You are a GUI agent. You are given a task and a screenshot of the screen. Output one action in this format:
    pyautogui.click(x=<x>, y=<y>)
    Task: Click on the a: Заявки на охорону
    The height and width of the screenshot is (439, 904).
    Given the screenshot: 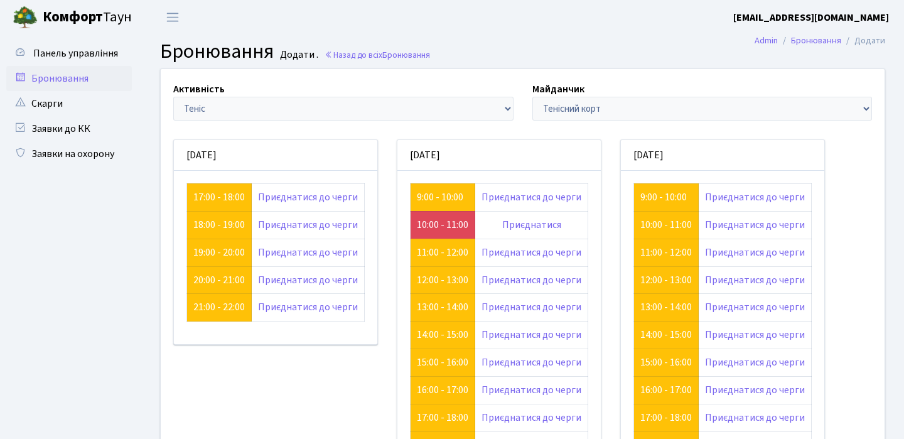 What is the action you would take?
    pyautogui.click(x=69, y=154)
    